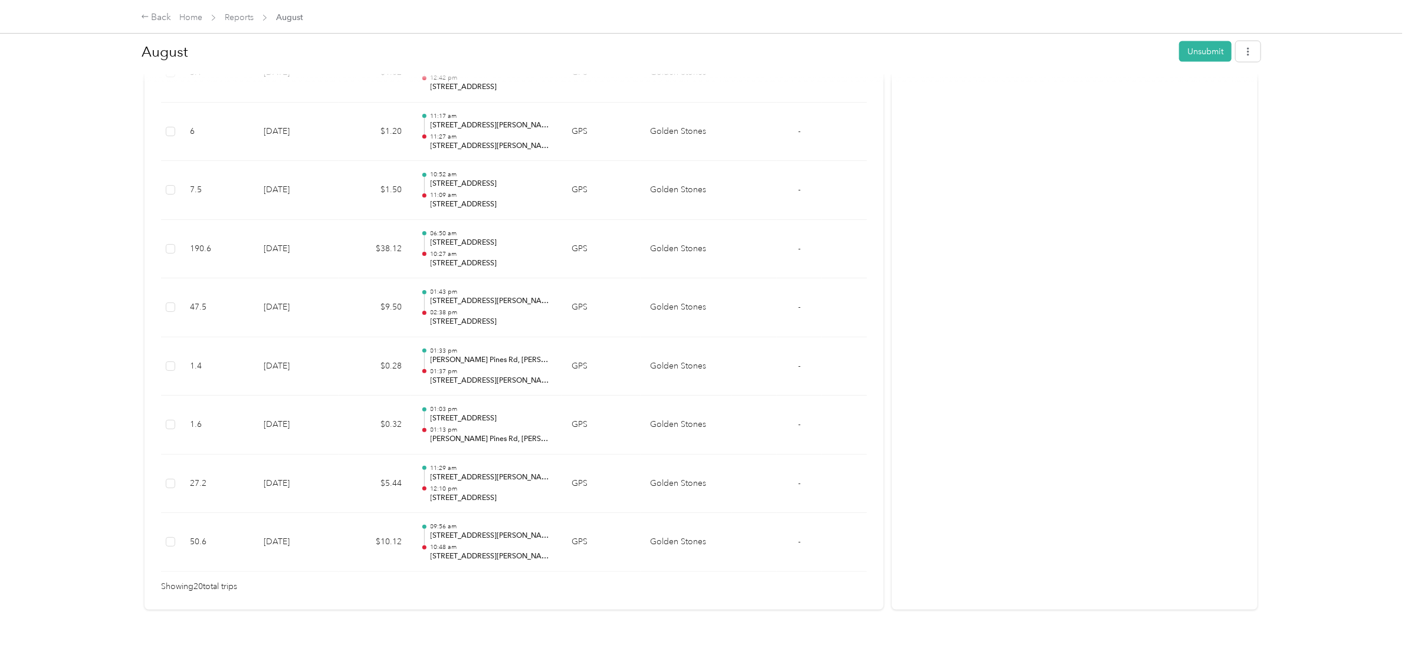 The width and height of the screenshot is (1408, 671). Describe the element at coordinates (217, 132) in the screenshot. I see `td: 6` at that location.